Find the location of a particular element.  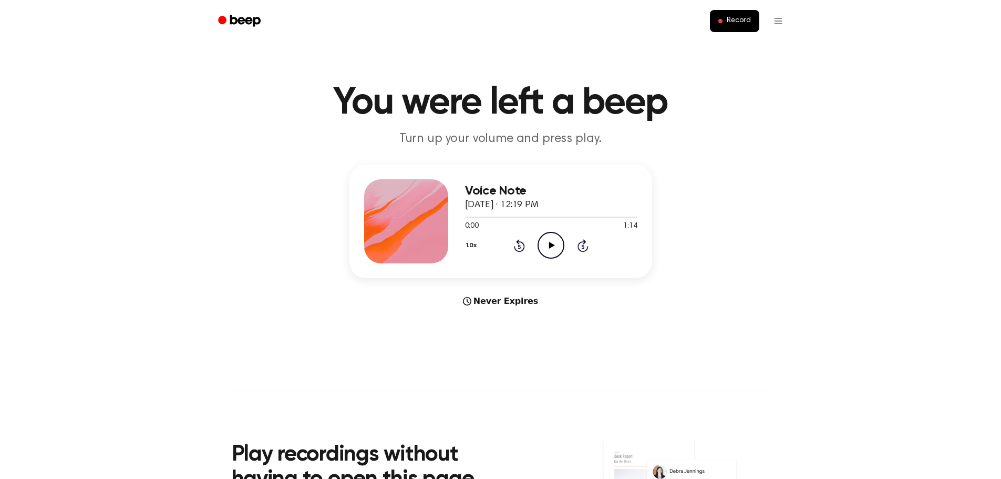

button: Open menu is located at coordinates (778, 21).